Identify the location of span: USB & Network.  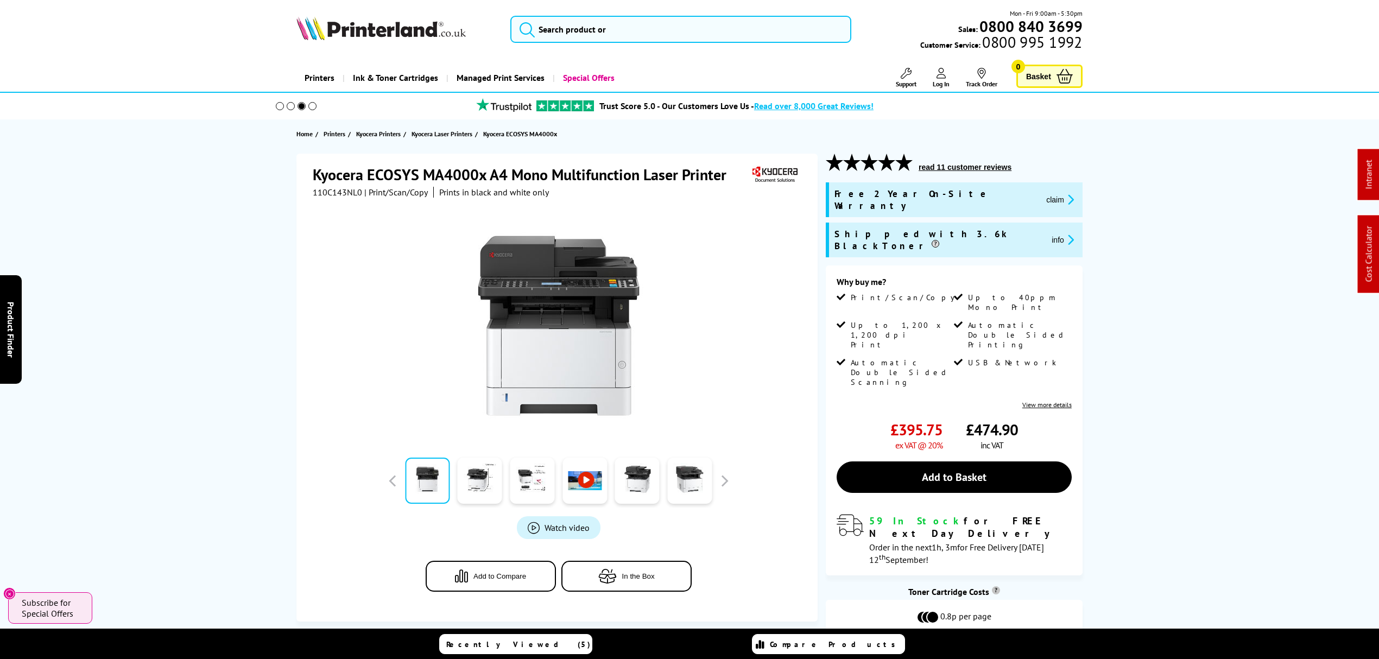
(1012, 363).